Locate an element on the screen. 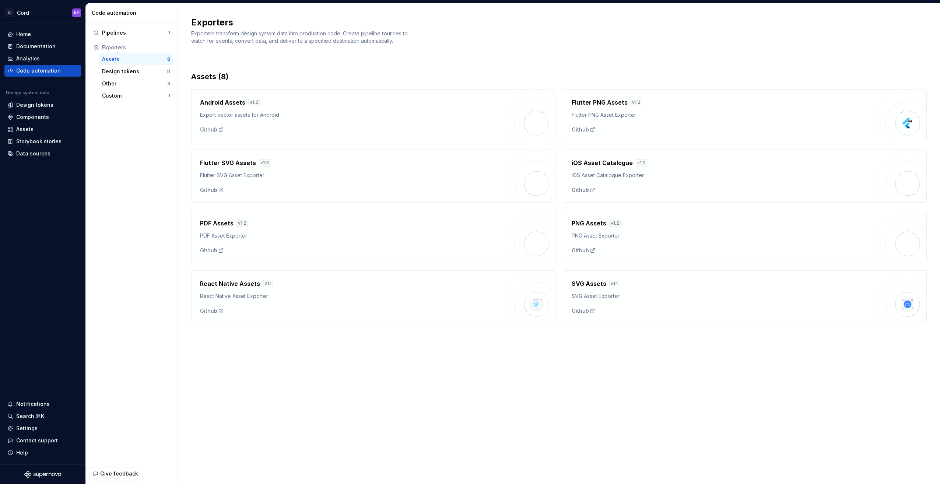  button: Design tokens11 is located at coordinates (136, 71).